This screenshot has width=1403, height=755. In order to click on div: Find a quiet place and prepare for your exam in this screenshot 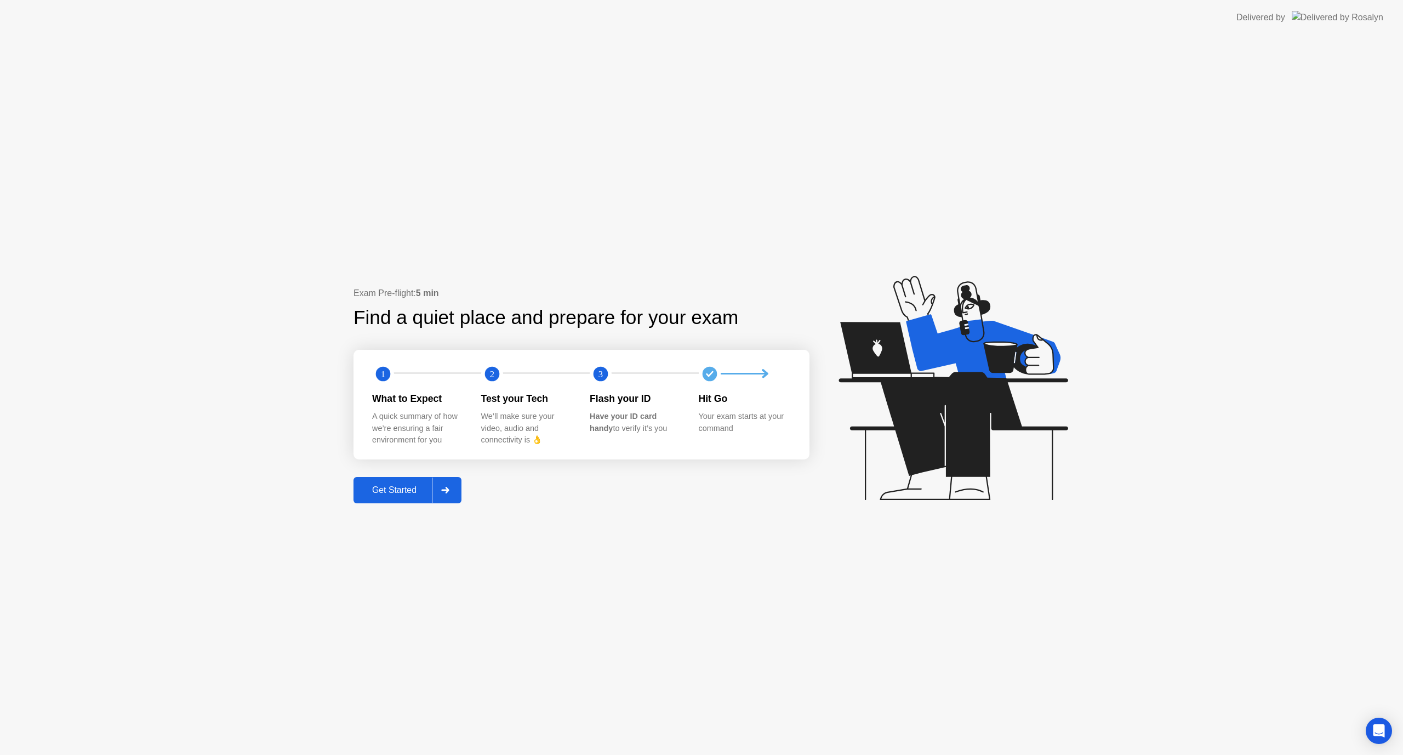, I will do `click(546, 317)`.